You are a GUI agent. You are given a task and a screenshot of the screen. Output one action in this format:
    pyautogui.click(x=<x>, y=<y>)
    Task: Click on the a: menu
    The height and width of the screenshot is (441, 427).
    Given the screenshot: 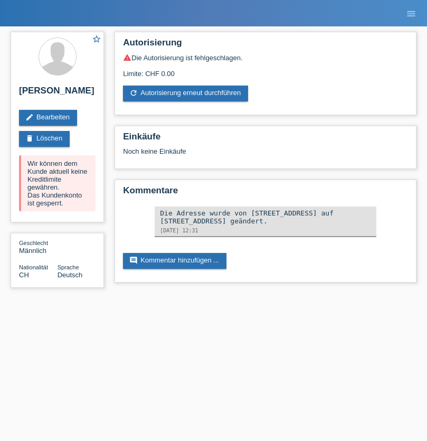 What is the action you would take?
    pyautogui.click(x=411, y=13)
    